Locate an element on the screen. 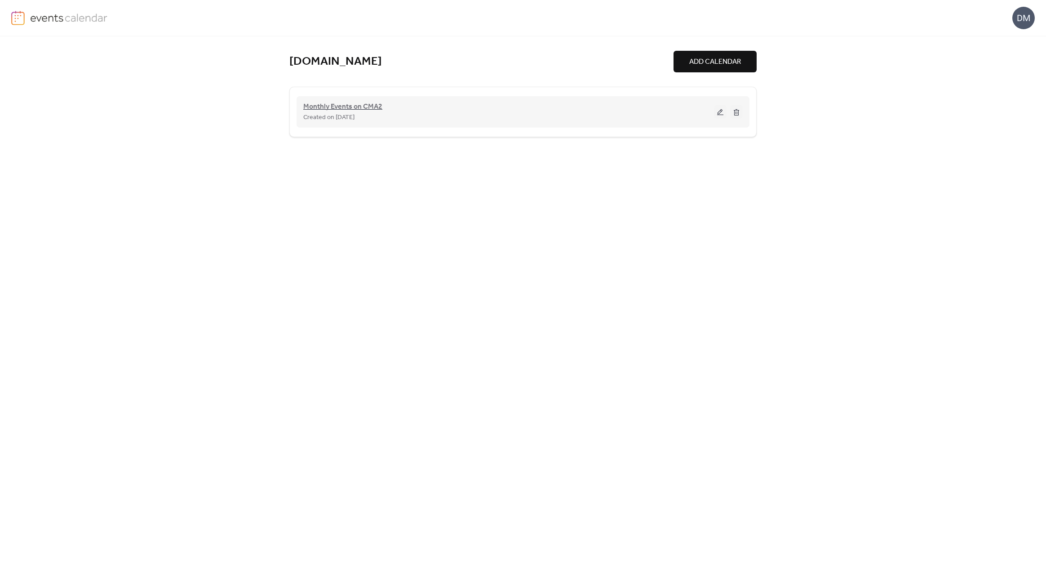 The height and width of the screenshot is (572, 1046). div: DM is located at coordinates (1024, 18).